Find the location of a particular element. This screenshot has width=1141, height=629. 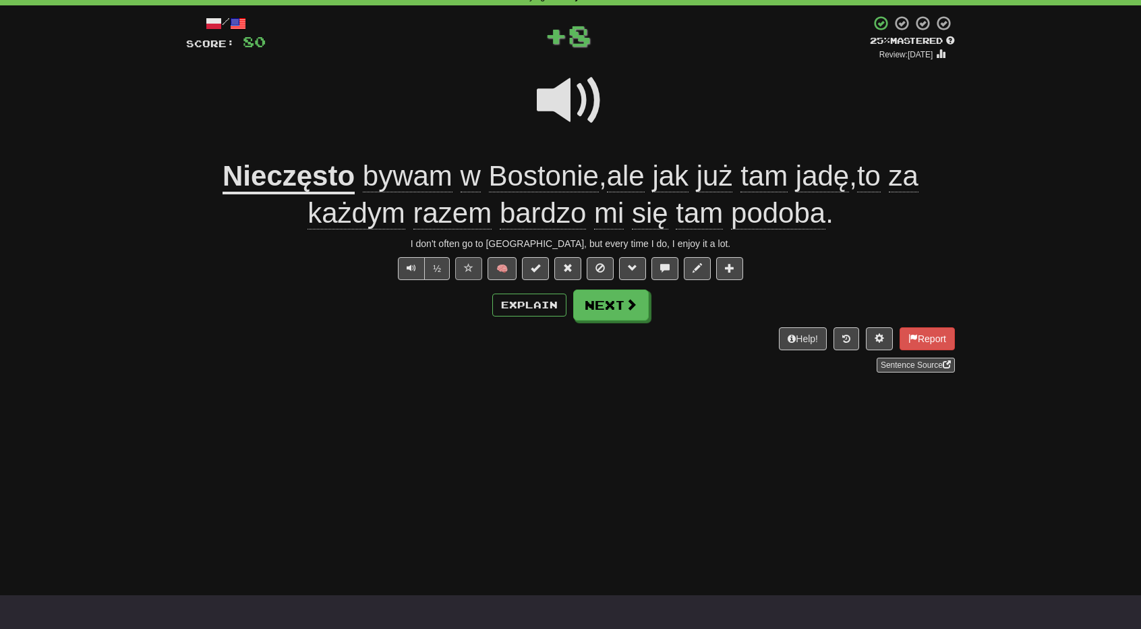

div: Text-to-speech controls is located at coordinates (422, 268).